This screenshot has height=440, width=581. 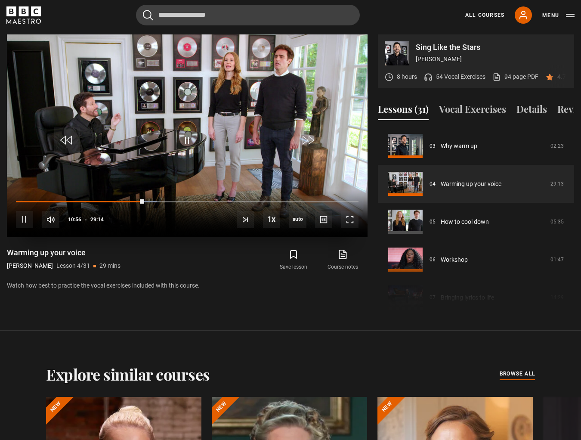 What do you see at coordinates (532, 111) in the screenshot?
I see `button: Details` at bounding box center [532, 111].